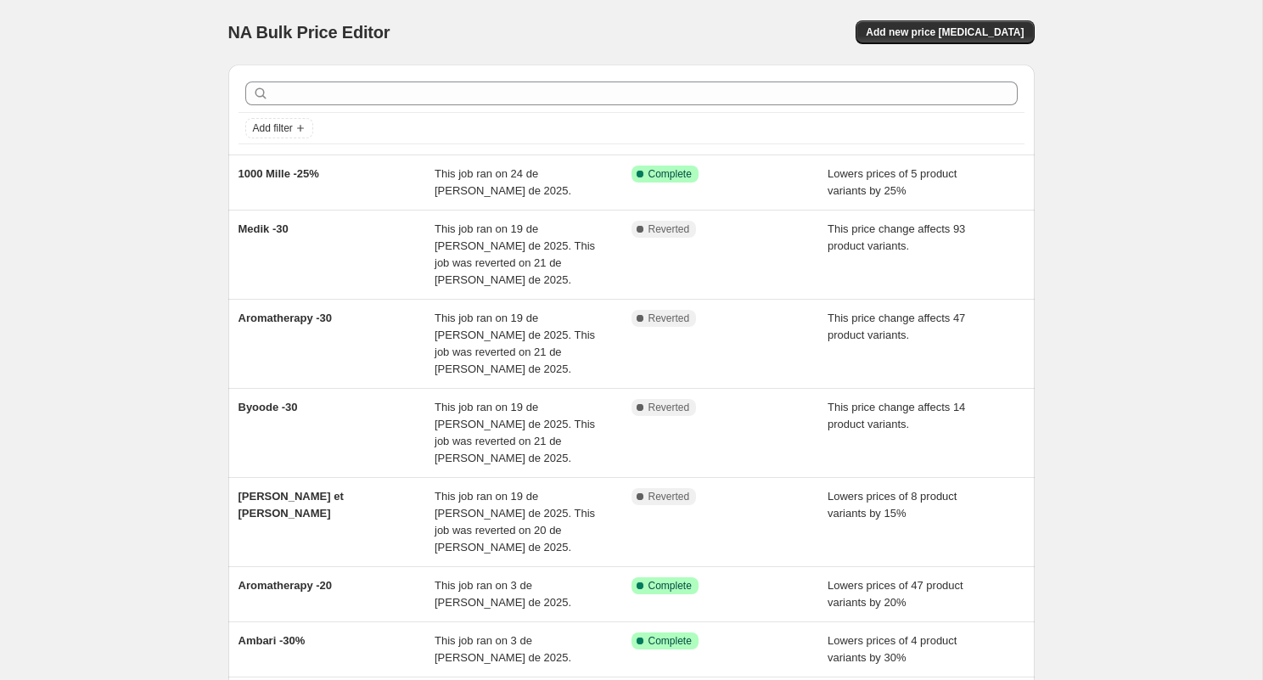 This screenshot has height=680, width=1263. Describe the element at coordinates (897, 415) in the screenshot. I see `span: This price change affects 14 product variants.` at that location.